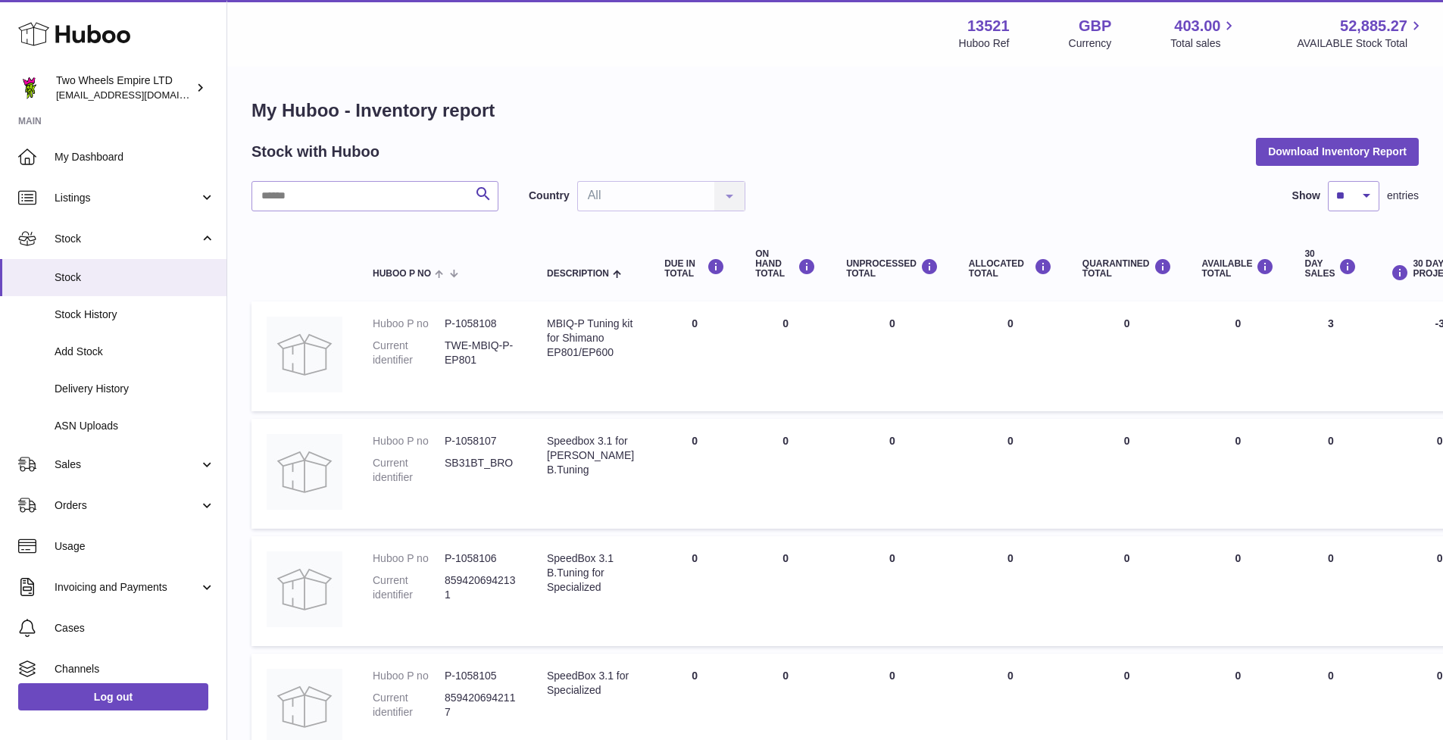 The height and width of the screenshot is (740, 1443). What do you see at coordinates (1239, 268) in the screenshot?
I see `div: AVAILABLE Total` at bounding box center [1239, 268].